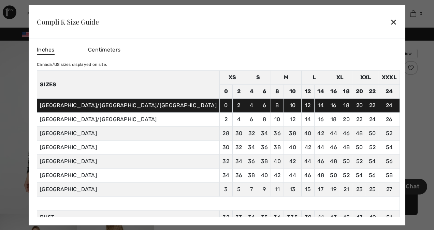  What do you see at coordinates (340, 78) in the screenshot?
I see `td: XL` at bounding box center [340, 78].